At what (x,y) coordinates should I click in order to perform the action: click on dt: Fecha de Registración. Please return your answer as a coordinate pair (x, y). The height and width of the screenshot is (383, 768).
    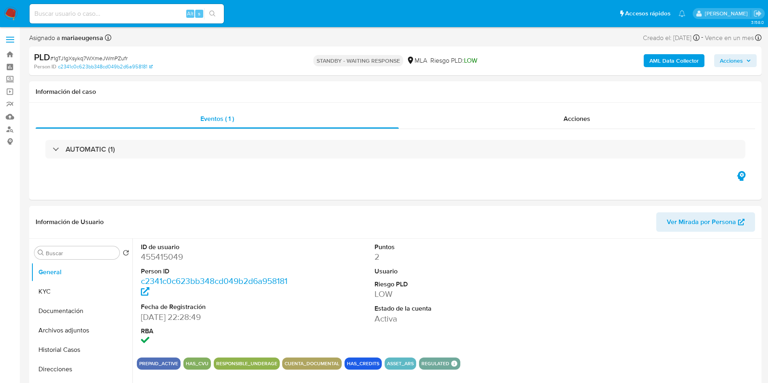
    Looking at the image, I should click on (214, 307).